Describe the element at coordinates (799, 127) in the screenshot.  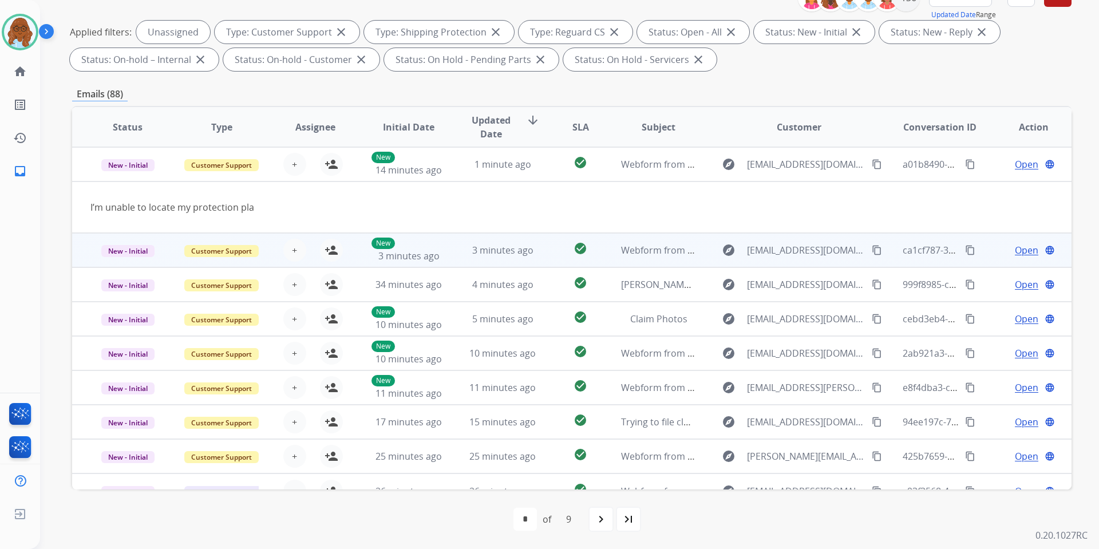
I see `span: Customer` at that location.